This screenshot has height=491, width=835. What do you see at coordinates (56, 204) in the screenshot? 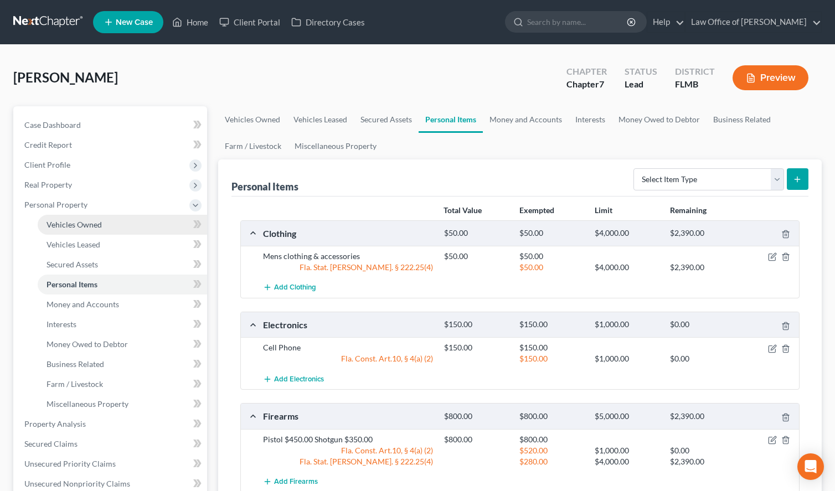
I see `span: Personal Property` at bounding box center [56, 204].